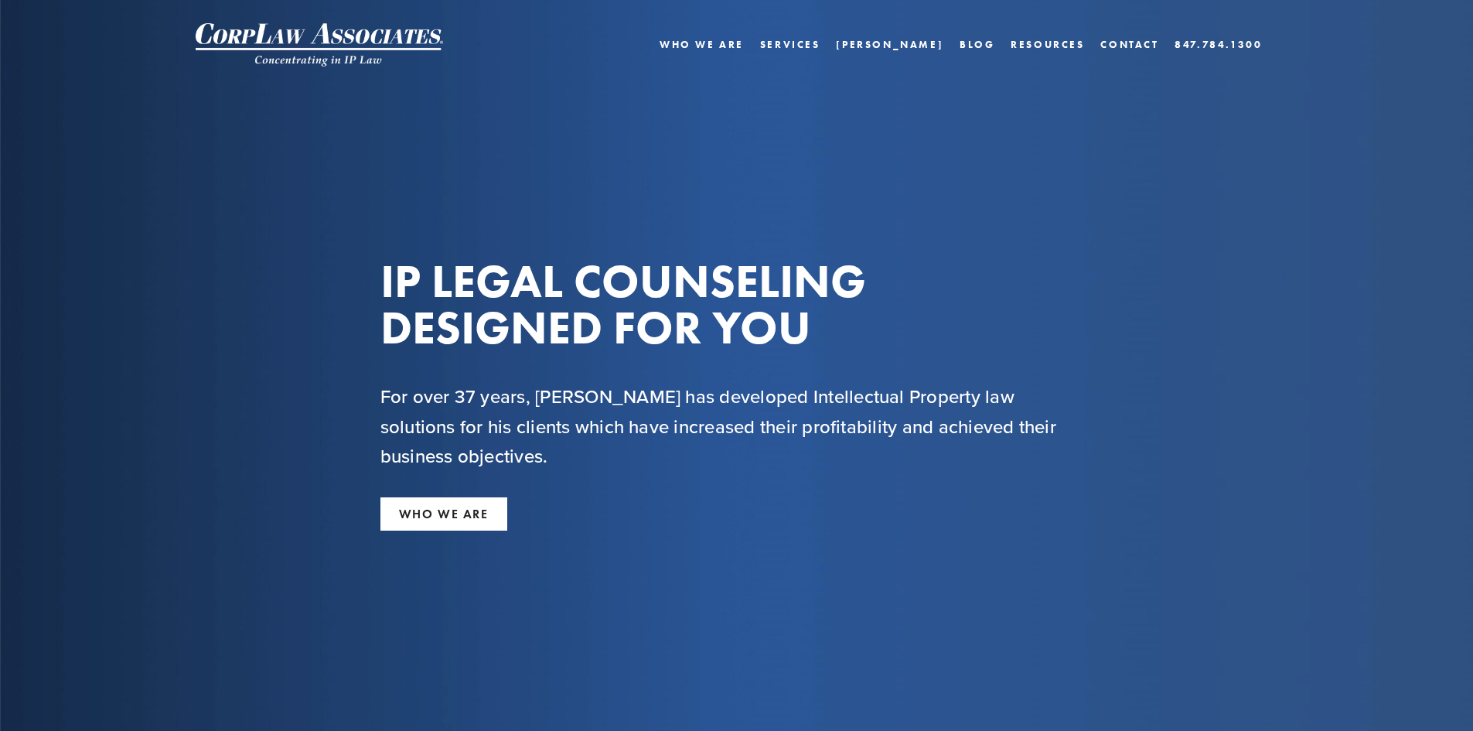  I want to click on a: Blog, so click(977, 44).